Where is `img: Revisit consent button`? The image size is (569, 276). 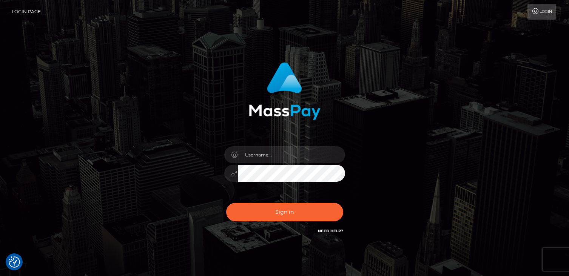
img: Revisit consent button is located at coordinates (14, 262).